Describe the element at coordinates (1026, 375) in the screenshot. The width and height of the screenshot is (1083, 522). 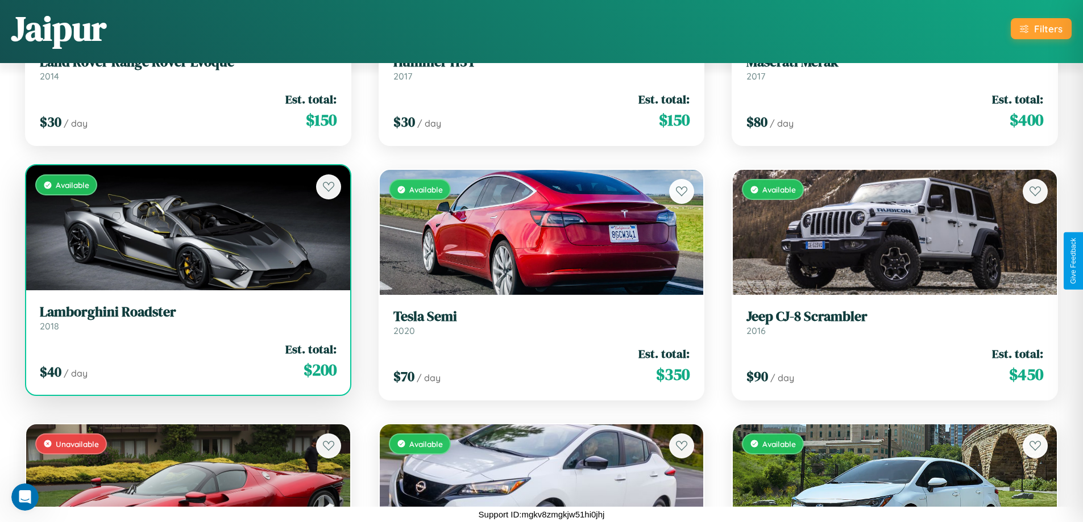
I see `span: $ 450` at that location.